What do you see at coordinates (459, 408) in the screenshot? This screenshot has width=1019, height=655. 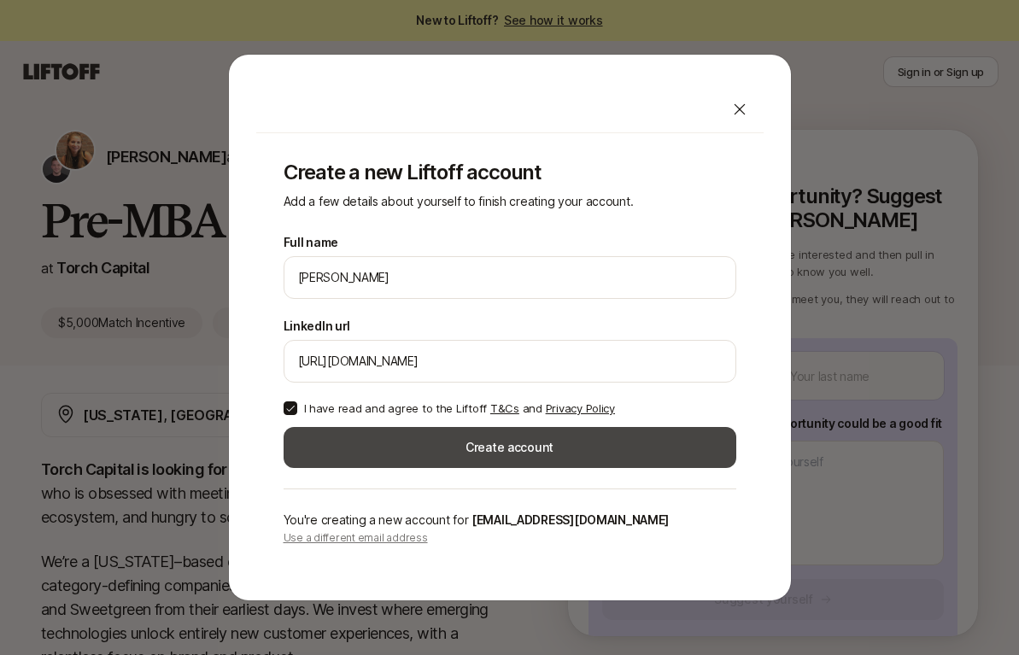 I see `p: I have read and agree to the Liftoff and` at bounding box center [459, 408].